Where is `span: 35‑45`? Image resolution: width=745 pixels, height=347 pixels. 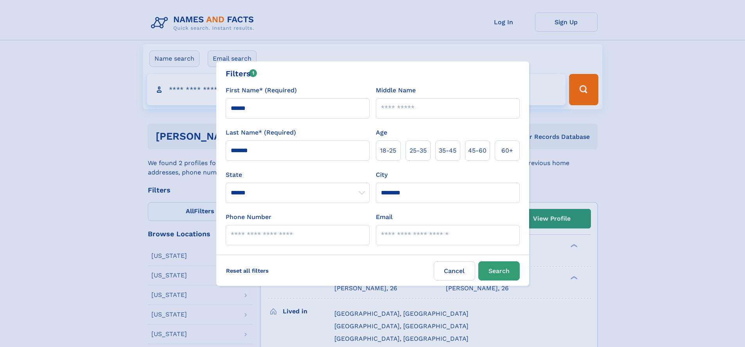 span: 35‑45 is located at coordinates (448, 151).